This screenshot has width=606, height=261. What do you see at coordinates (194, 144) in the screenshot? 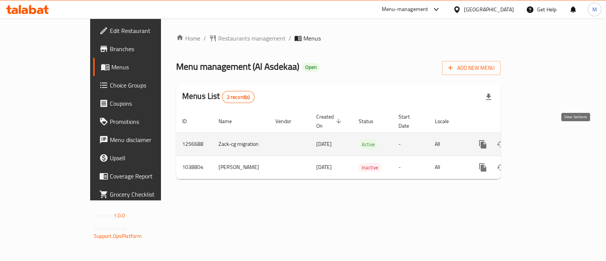
I see `td: 1256688` at bounding box center [194, 144].